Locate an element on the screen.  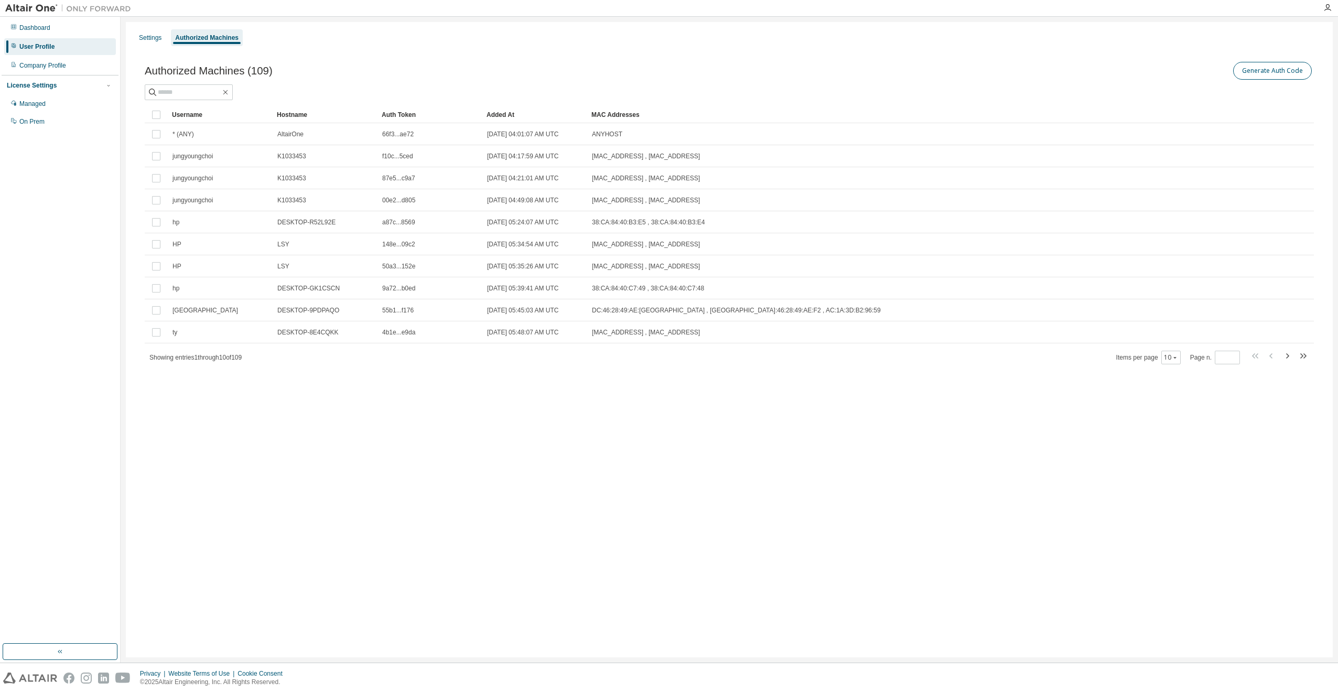
div: Website Terms of Use is located at coordinates (203, 674).